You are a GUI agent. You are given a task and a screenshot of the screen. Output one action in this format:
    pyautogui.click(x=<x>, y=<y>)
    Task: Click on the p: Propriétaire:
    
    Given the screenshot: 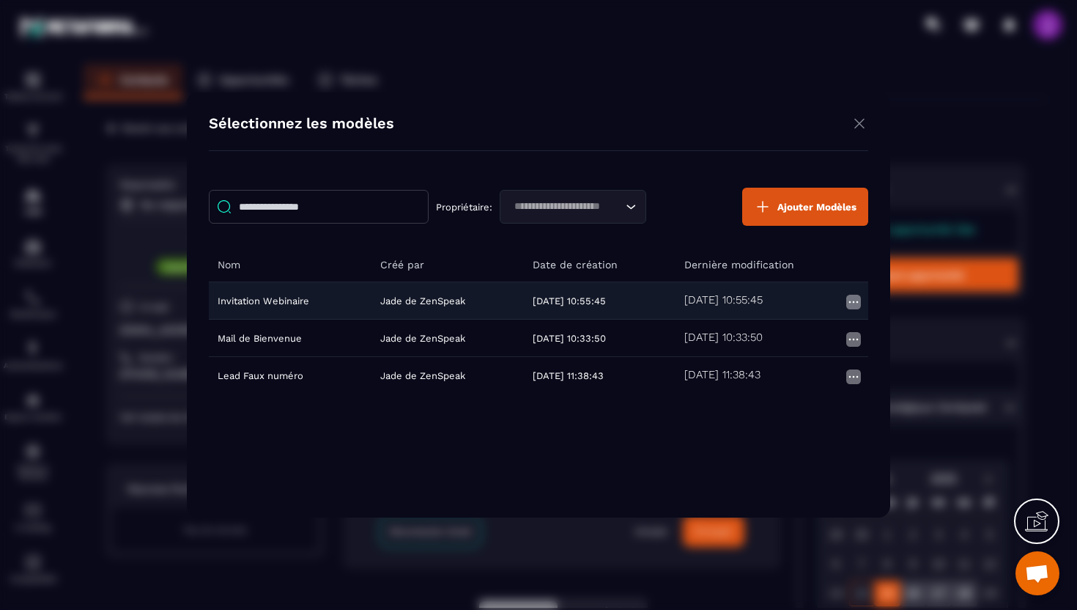 What is the action you would take?
    pyautogui.click(x=464, y=207)
    